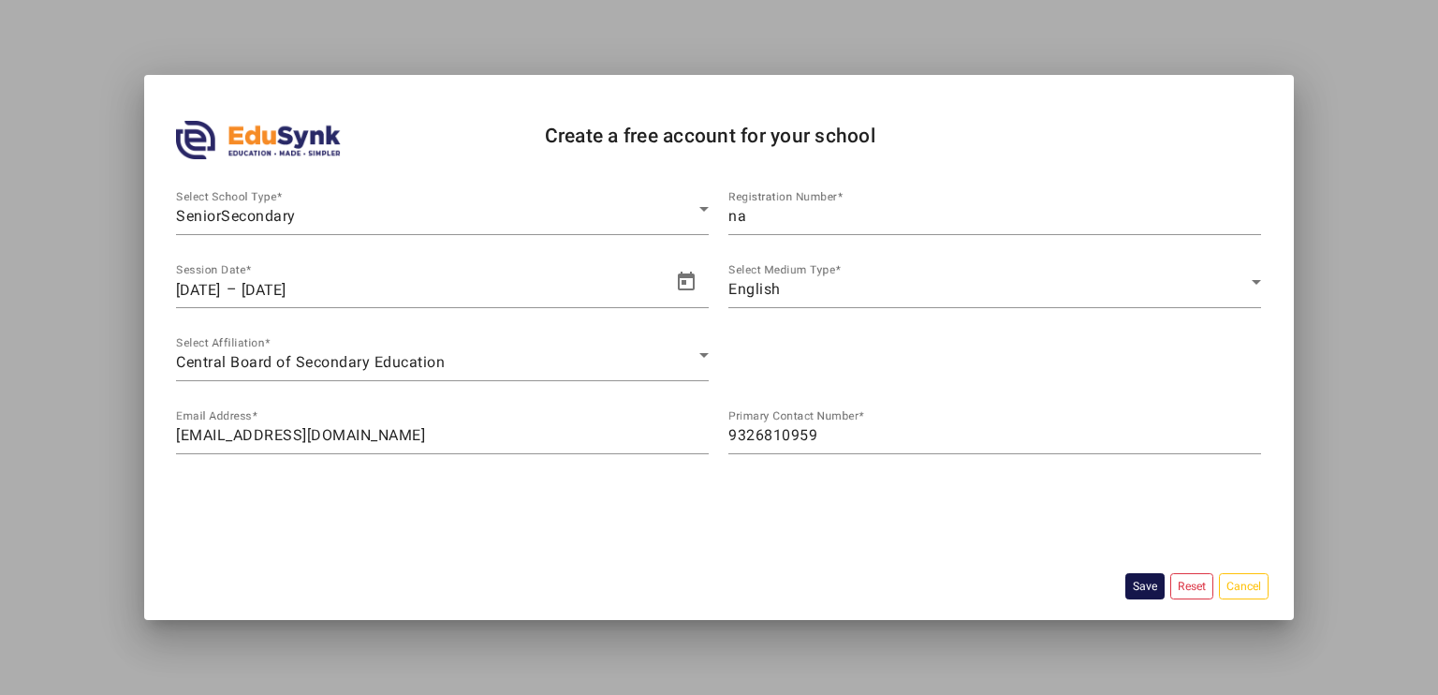 The height and width of the screenshot is (695, 1438). Describe the element at coordinates (258, 140) in the screenshot. I see `img: edusynk.png` at that location.